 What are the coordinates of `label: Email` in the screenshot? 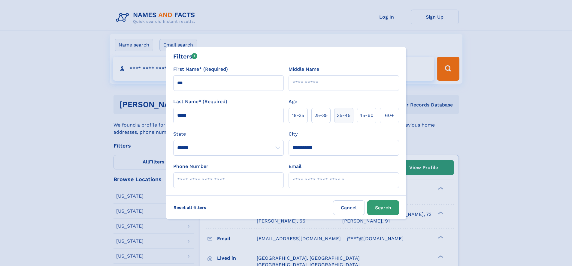 It's located at (295, 167).